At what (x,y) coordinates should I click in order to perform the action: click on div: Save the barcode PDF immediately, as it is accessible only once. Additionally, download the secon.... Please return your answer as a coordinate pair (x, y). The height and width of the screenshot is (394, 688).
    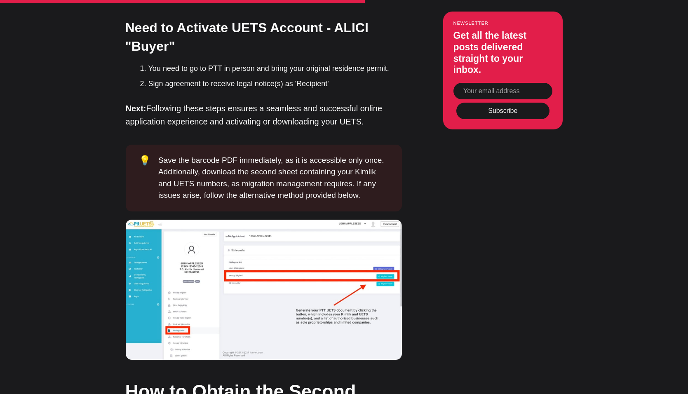
    Looking at the image, I should click on (273, 178).